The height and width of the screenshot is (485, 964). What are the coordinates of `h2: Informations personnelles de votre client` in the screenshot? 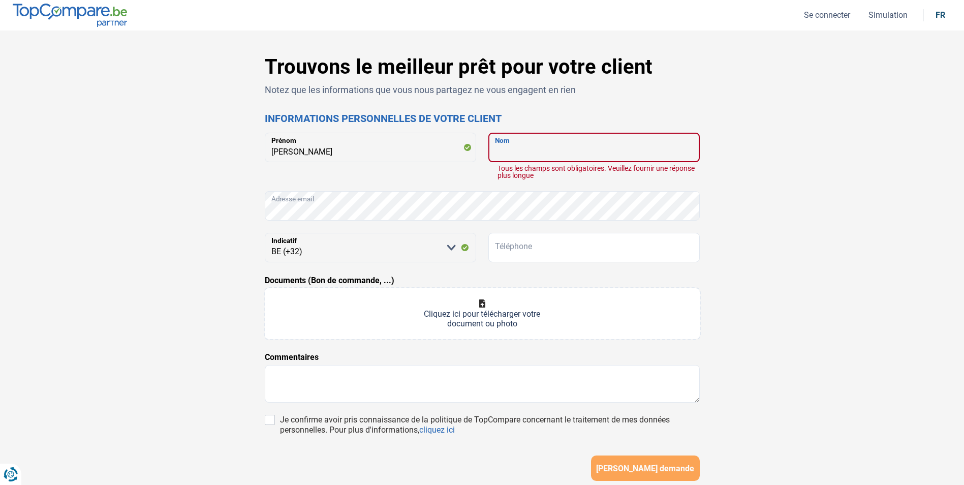 It's located at (482, 118).